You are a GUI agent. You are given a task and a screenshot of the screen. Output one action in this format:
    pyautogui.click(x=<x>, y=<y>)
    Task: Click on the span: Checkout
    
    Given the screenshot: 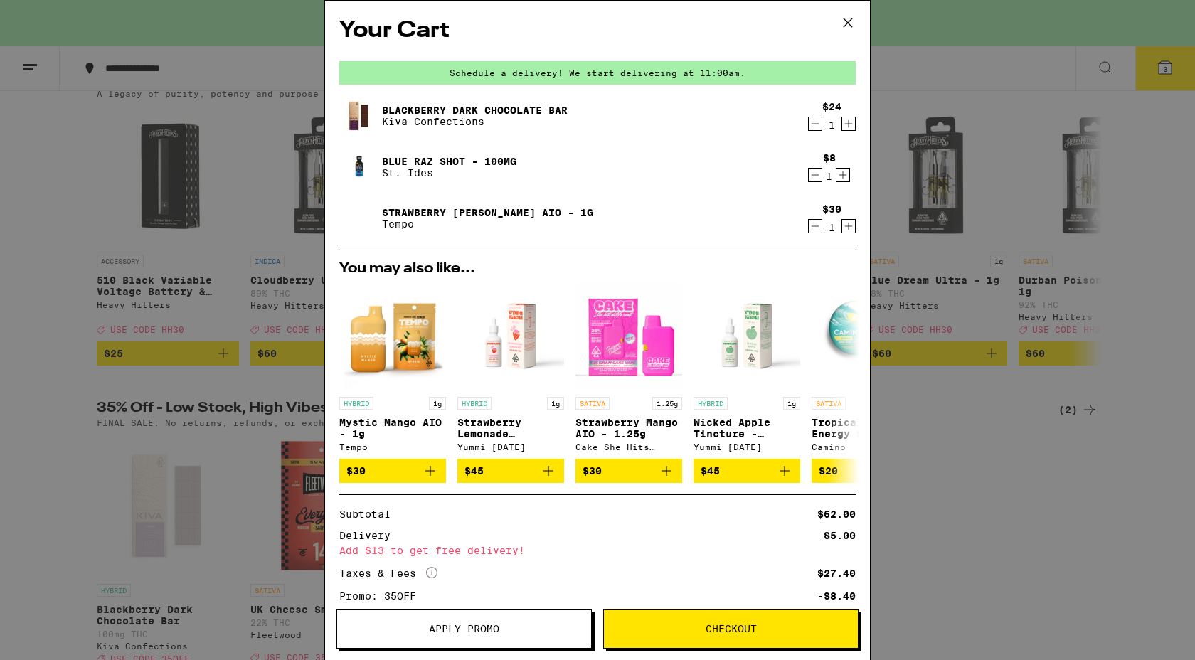 What is the action you would take?
    pyautogui.click(x=731, y=629)
    